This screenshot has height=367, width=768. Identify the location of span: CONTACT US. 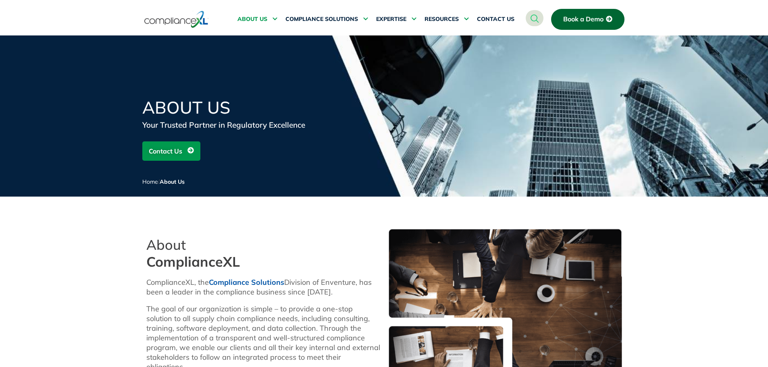
(496, 19).